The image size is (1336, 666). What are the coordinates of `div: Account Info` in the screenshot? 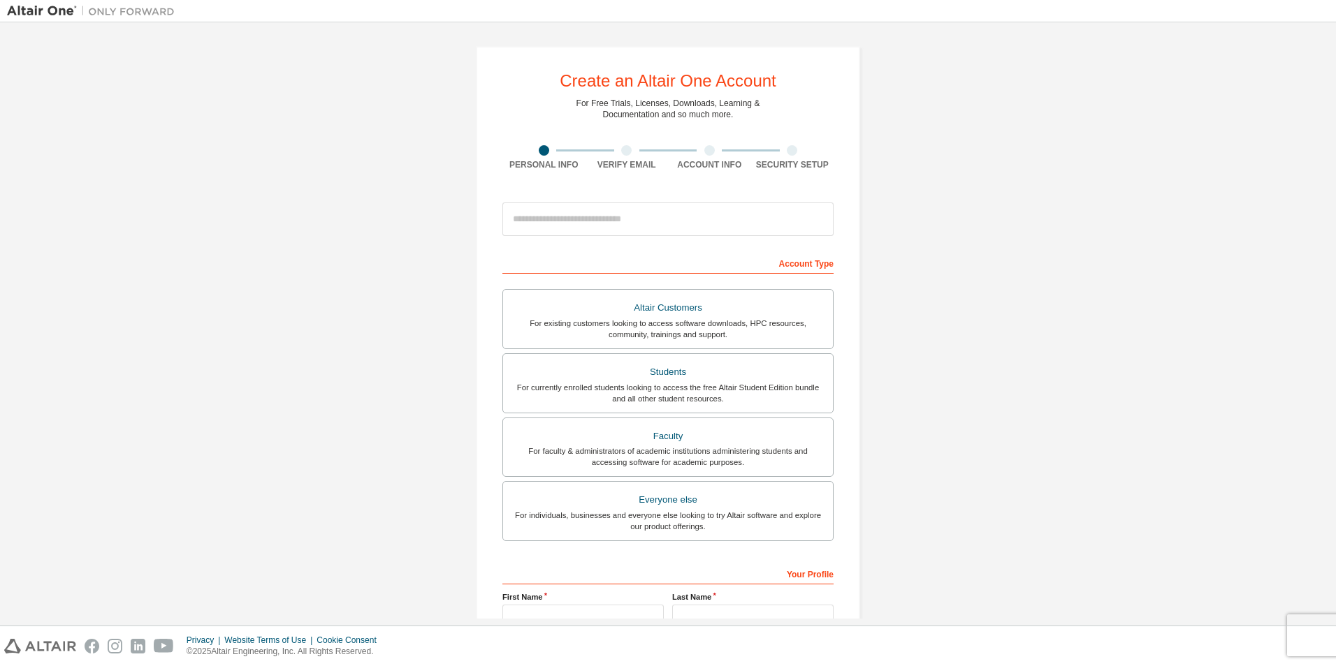 It's located at (709, 165).